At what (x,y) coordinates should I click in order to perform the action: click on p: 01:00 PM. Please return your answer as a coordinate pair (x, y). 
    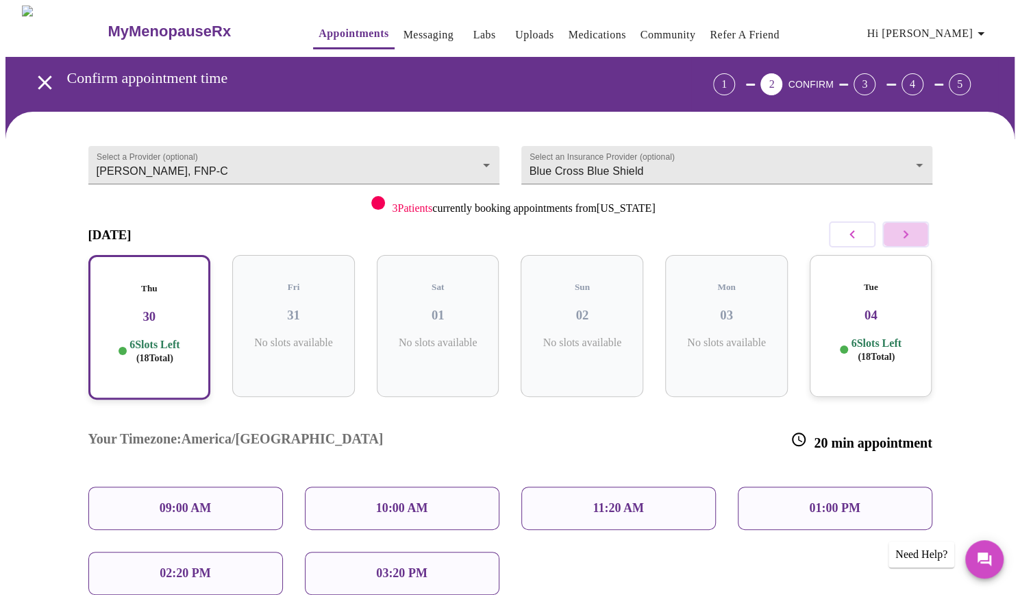
    Looking at the image, I should click on (835, 508).